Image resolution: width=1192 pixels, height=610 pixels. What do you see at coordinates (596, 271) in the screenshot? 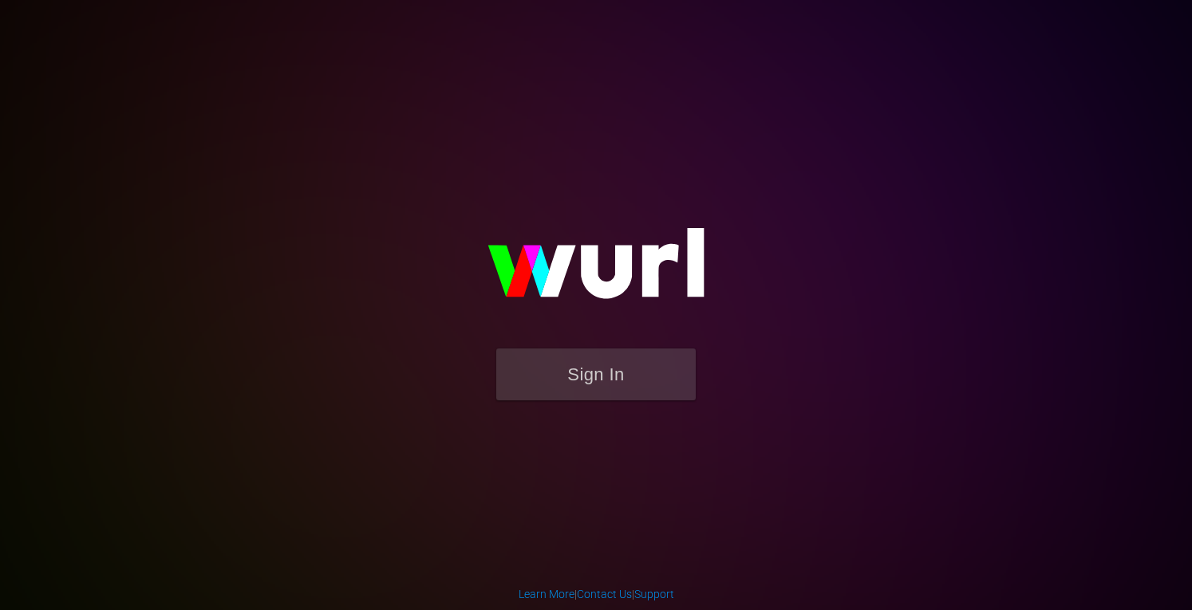
I see `img: wurl-logo-on-black-223613ac3d8ba8fe6dc639794a292ebdb59501304c7dfd60c99c58986ef67473.svg` at bounding box center [596, 271].